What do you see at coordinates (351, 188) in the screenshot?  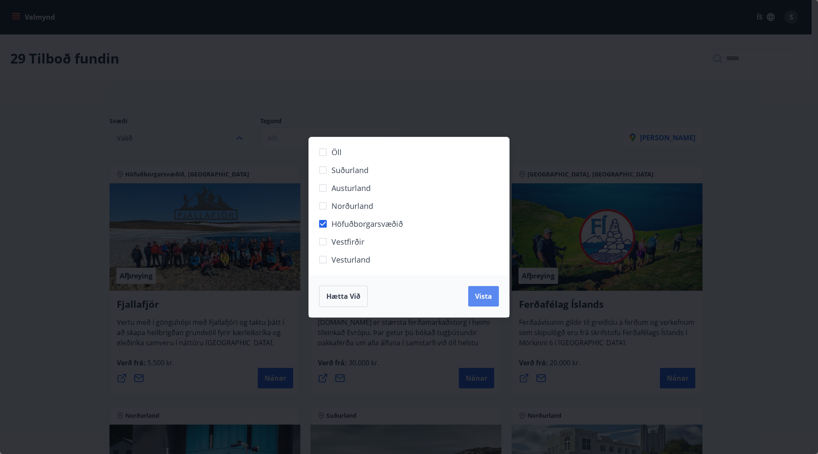 I see `span: Austurland` at bounding box center [351, 188].